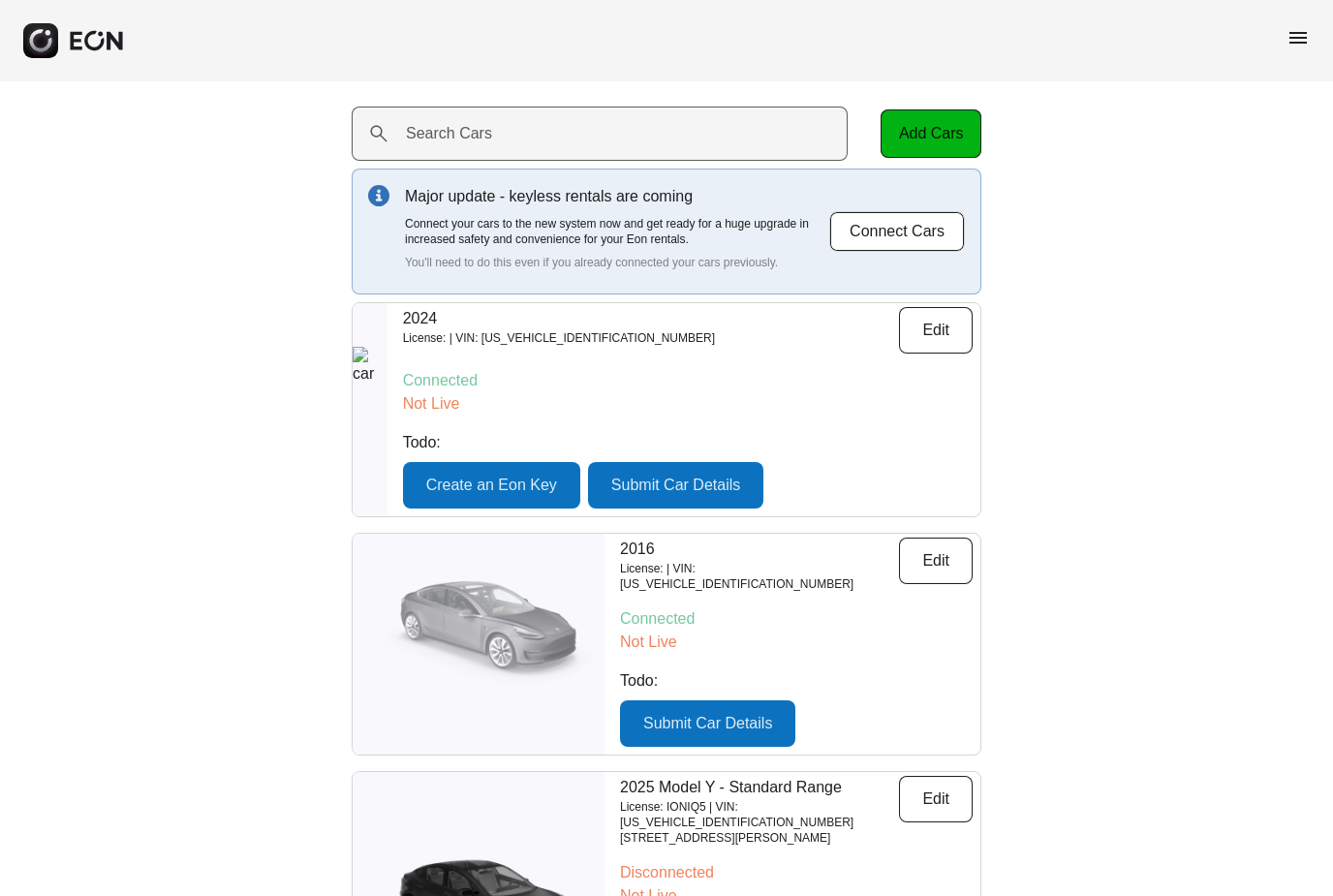  What do you see at coordinates (379, 196) in the screenshot?
I see `img: info` at bounding box center [379, 196].